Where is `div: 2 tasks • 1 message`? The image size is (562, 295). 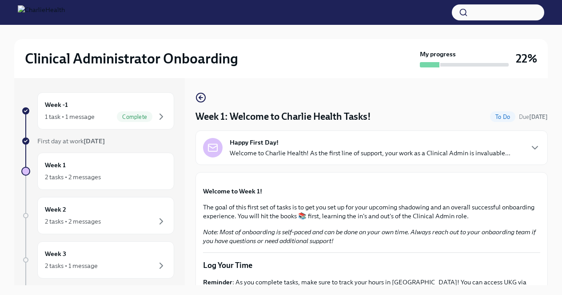 div: 2 tasks • 1 message is located at coordinates (71, 266).